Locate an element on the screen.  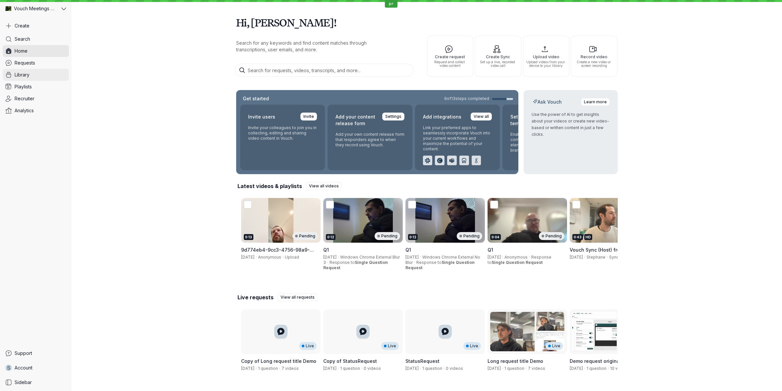
h2: Latest videos & playlists is located at coordinates (270, 186).